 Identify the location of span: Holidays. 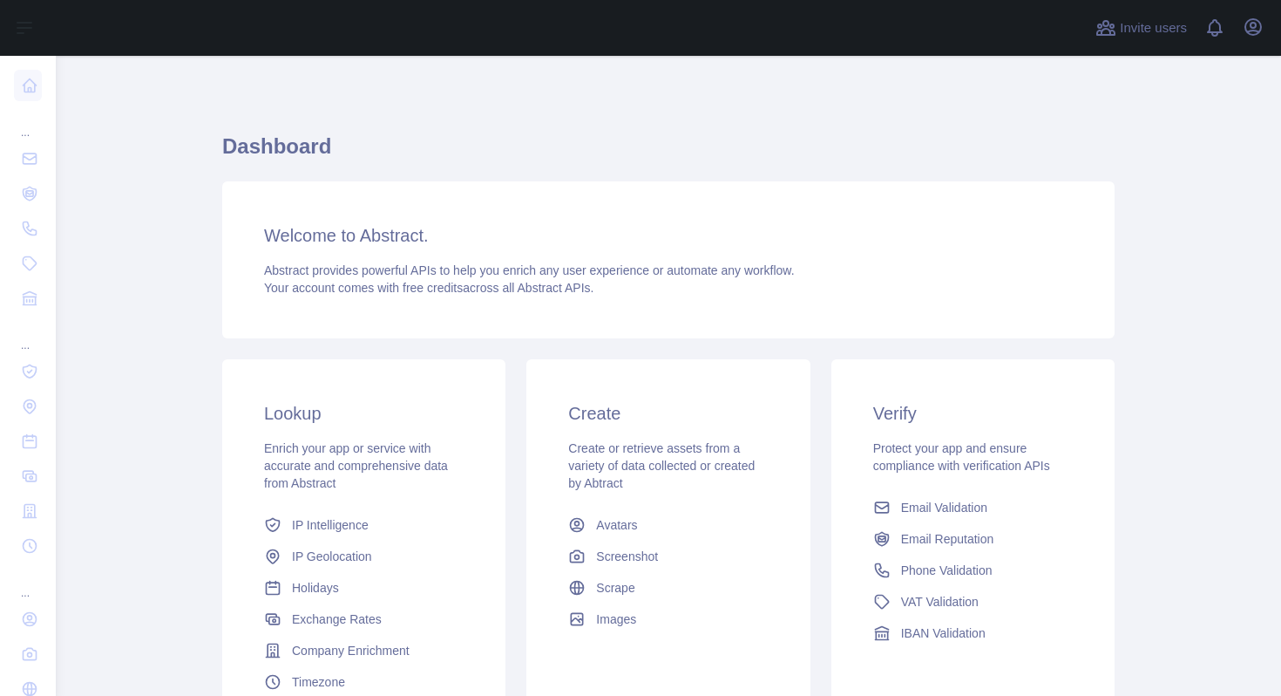
(316, 588).